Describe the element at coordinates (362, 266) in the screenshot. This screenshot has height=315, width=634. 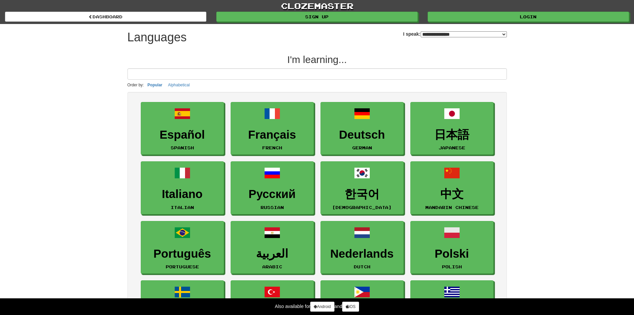
I see `small: Dutch` at that location.